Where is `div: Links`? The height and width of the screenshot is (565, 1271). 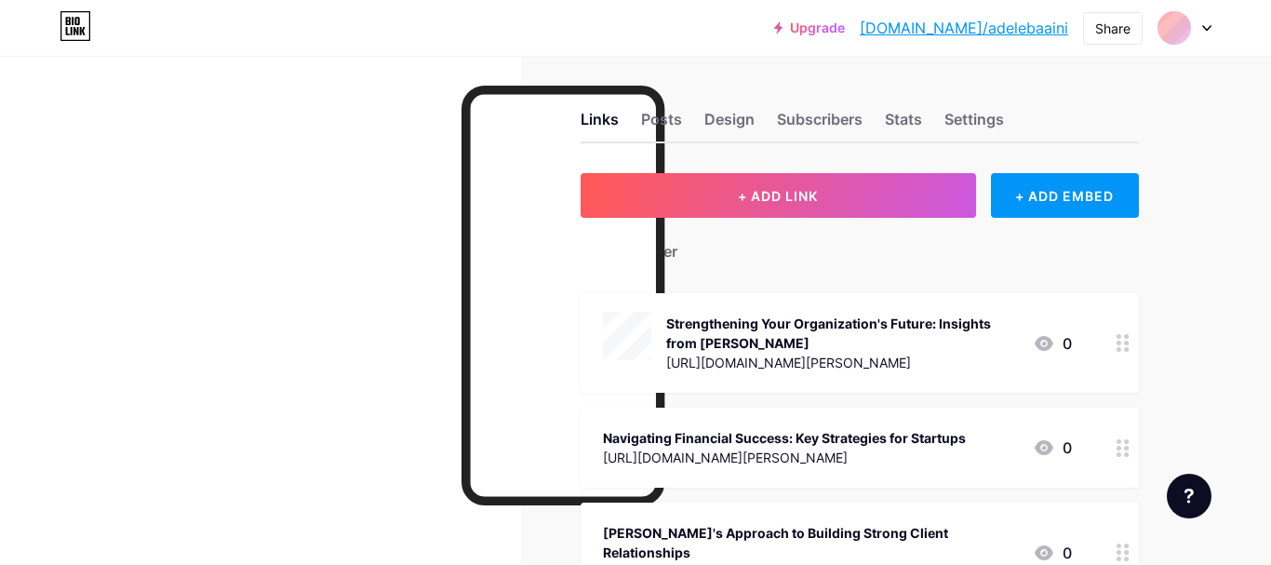
div: Links is located at coordinates (599, 125).